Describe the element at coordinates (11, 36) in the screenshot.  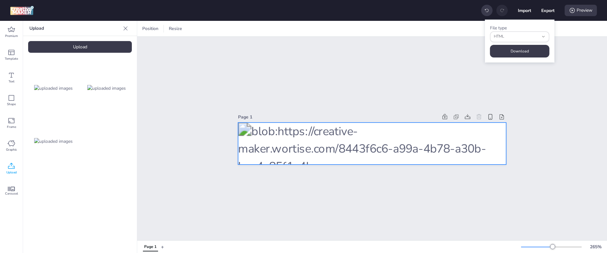
I see `span: Premium` at that location.